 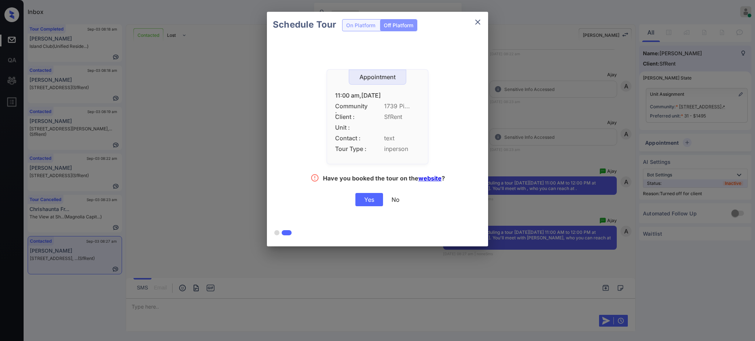 What do you see at coordinates (384, 179) in the screenshot?
I see `div: Have you booked the tour on the ?` at bounding box center [384, 179].